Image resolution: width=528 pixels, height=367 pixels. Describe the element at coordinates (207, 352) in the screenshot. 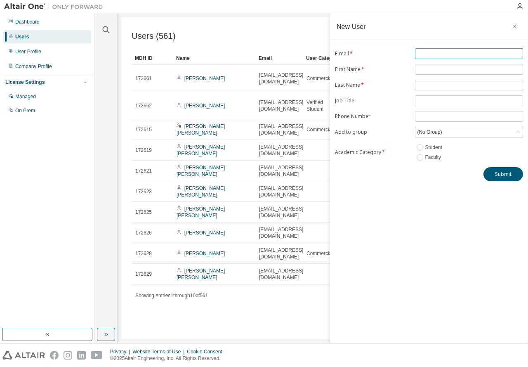

I see `div: Cookie Consent` at that location.